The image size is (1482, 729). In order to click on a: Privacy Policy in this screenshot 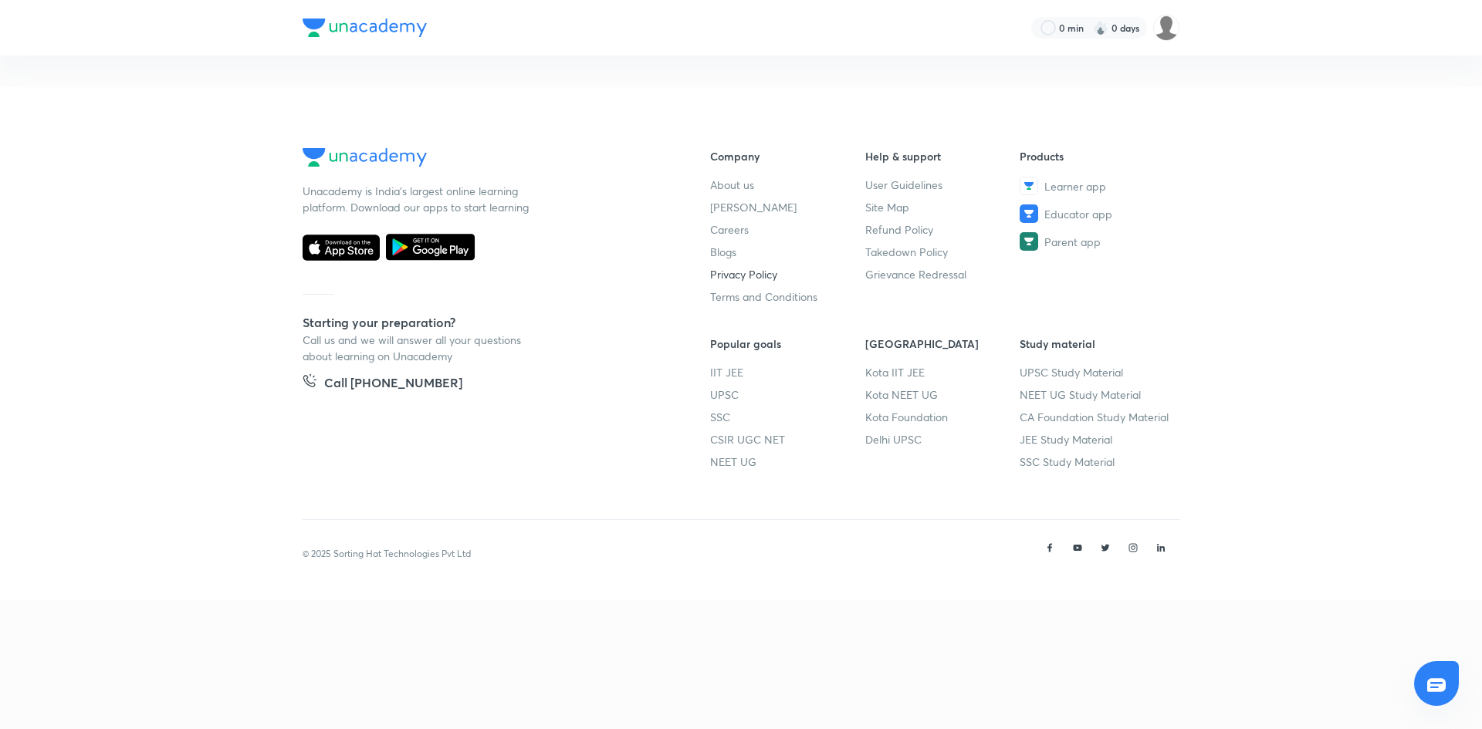, I will do `click(787, 274)`.